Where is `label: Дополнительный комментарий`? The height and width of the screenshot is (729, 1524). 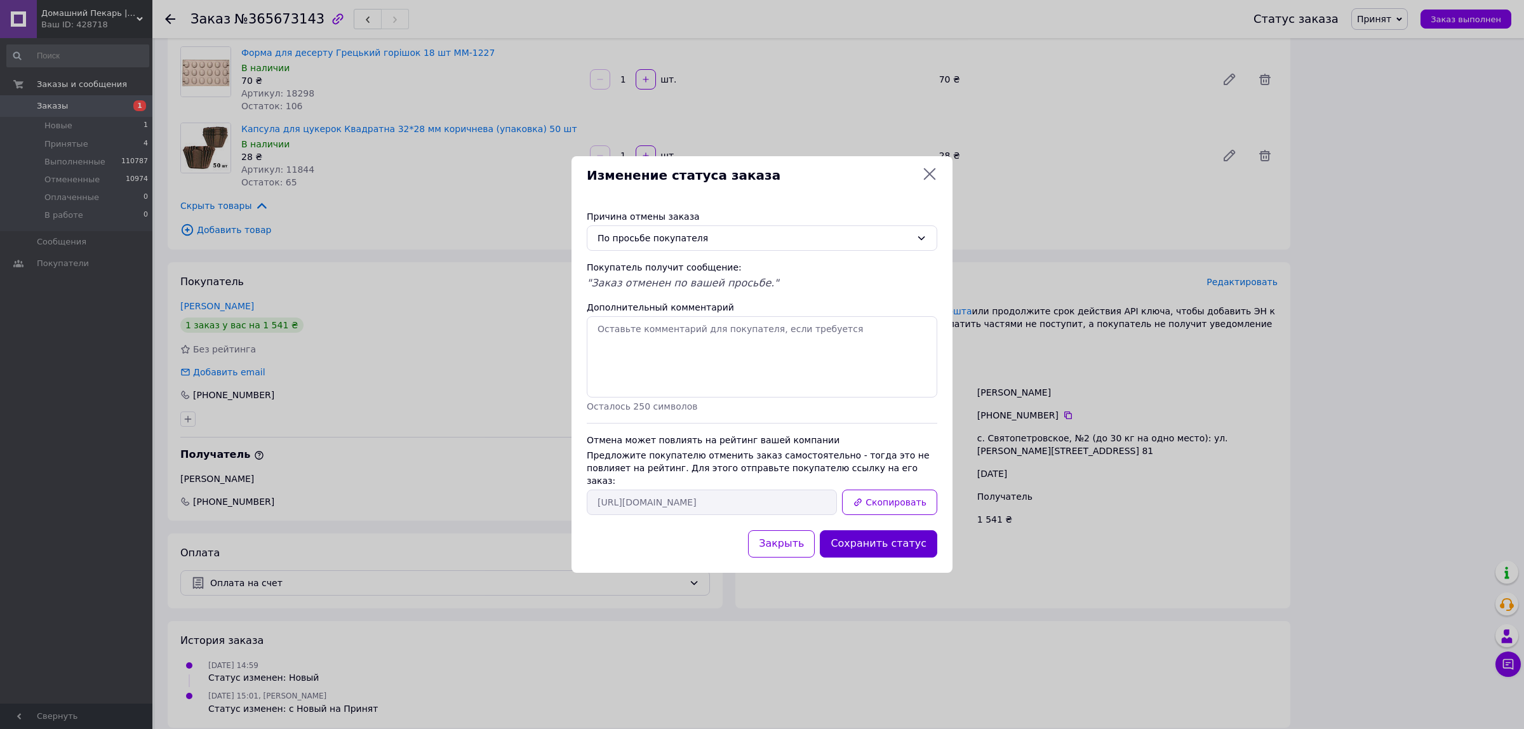
label: Дополнительный комментарий is located at coordinates (660, 307).